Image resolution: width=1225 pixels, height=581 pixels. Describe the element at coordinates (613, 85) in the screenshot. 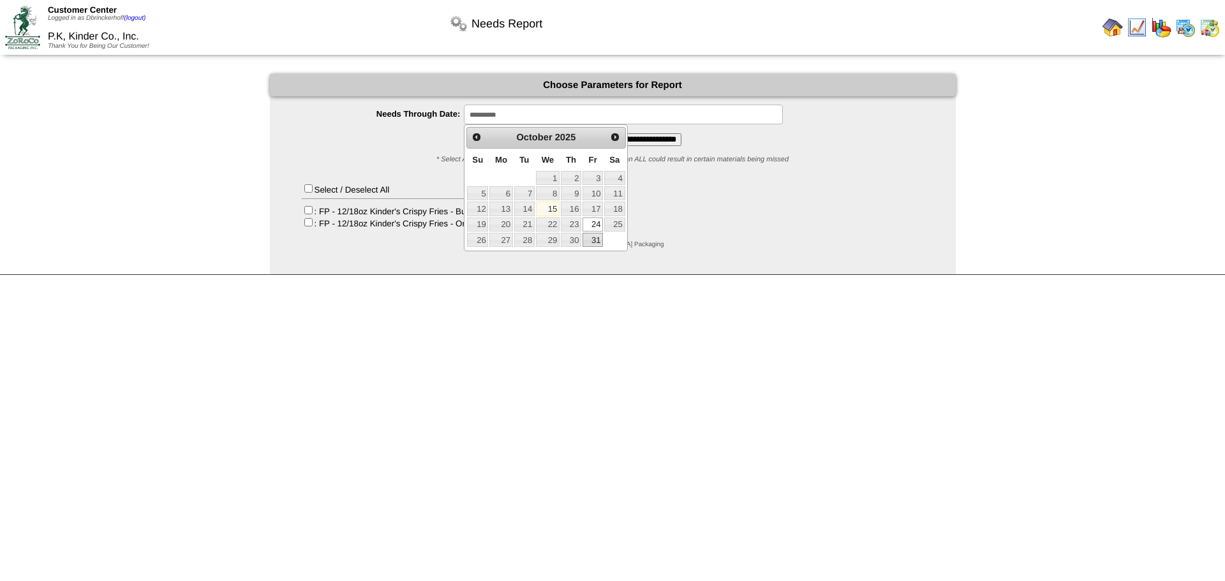

I see `div: Choose Parameters for Report` at that location.